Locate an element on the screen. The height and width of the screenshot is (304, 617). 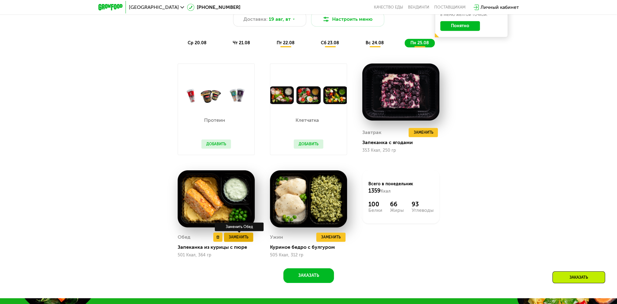
div: поставщикам is located at coordinates (450, 7).